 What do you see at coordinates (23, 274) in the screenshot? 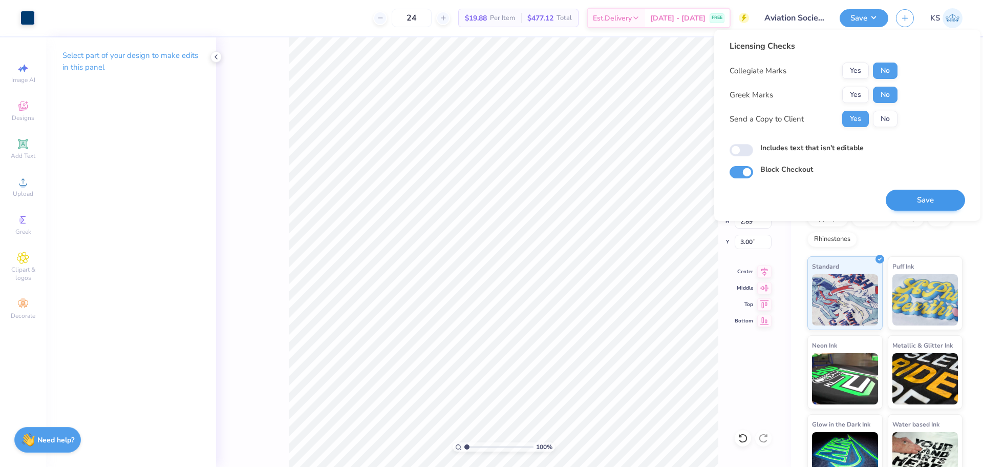
I see `span: Clipart & logos` at bounding box center [23, 274].